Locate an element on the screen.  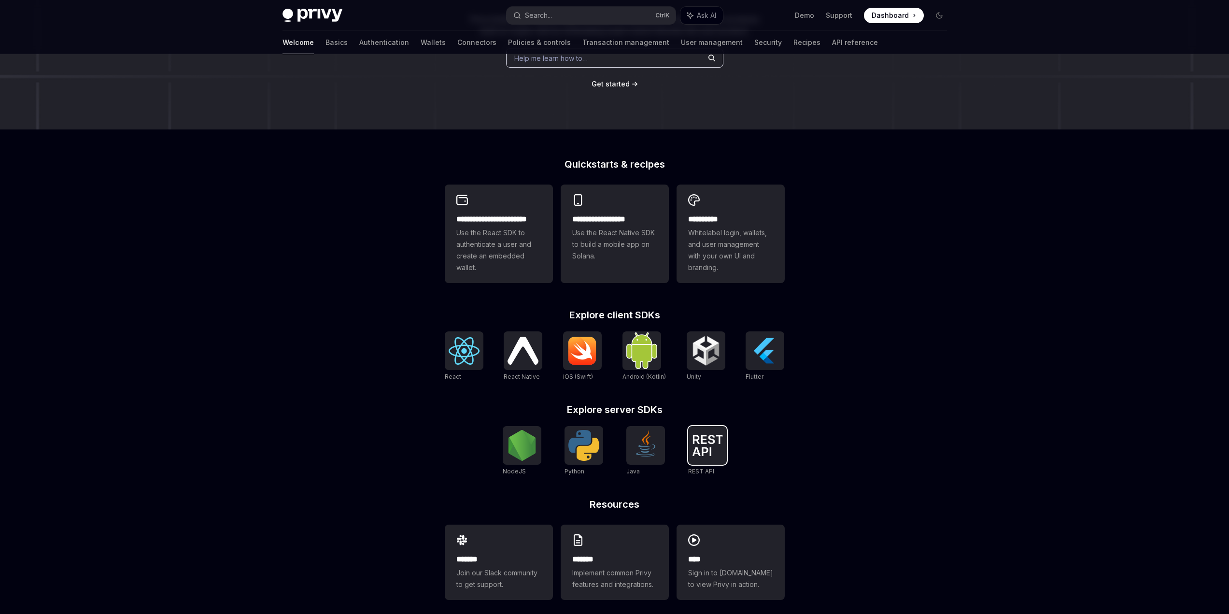
img: Flutter is located at coordinates (765, 351).